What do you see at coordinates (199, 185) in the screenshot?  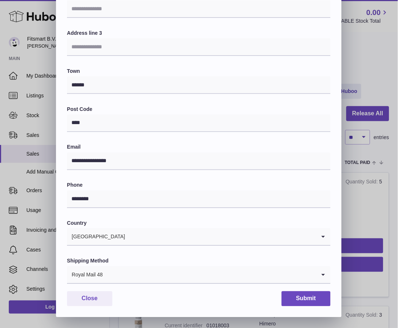 I see `label: Phone` at bounding box center [199, 185].